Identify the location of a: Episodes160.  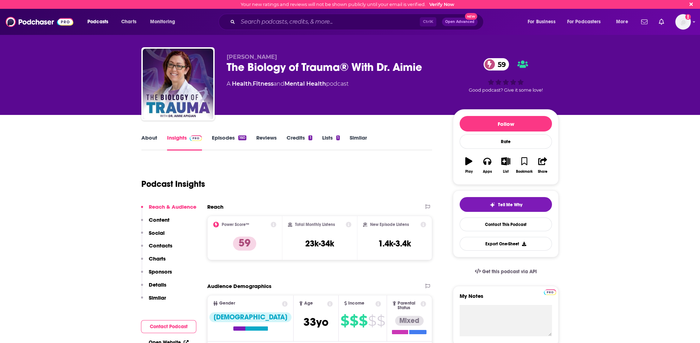
(229, 142).